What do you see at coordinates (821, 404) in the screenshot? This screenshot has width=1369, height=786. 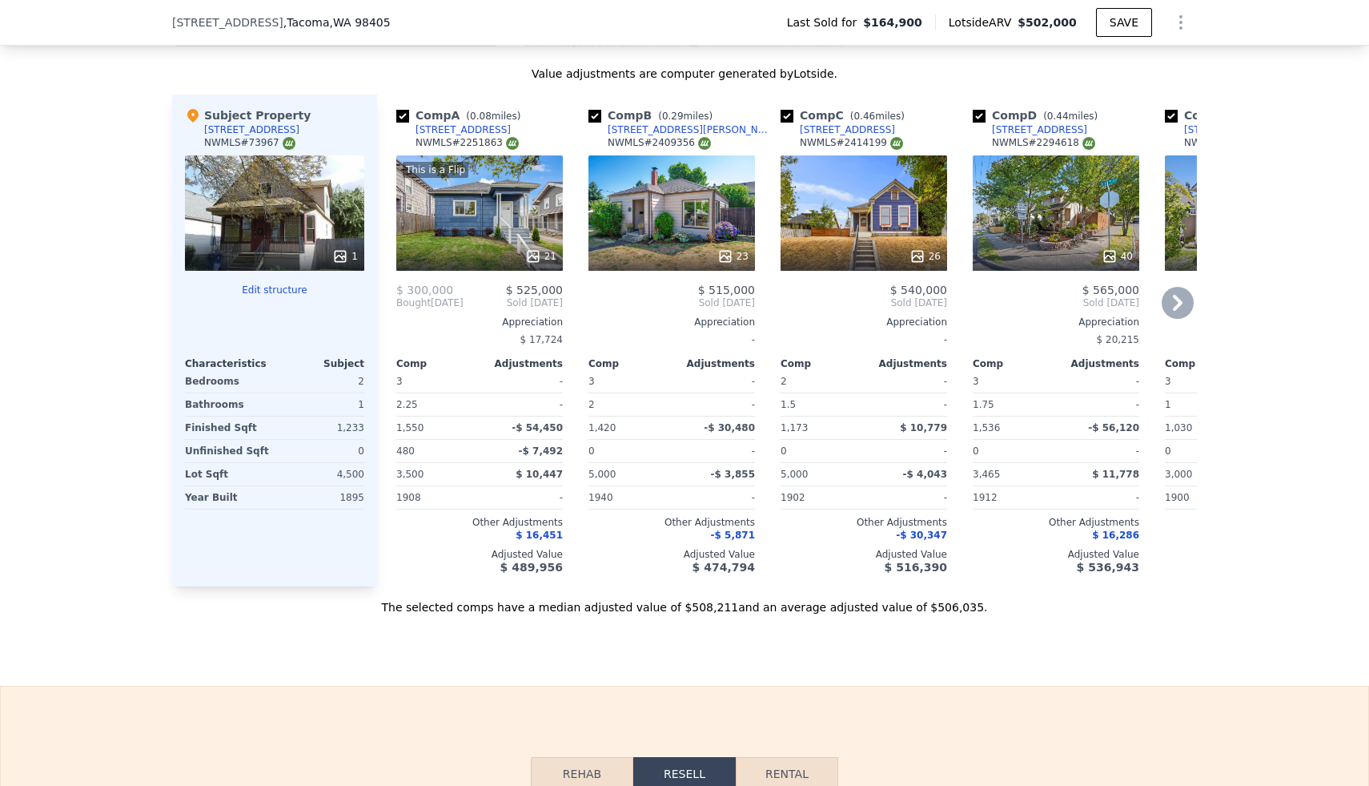 I see `div: 1.5` at bounding box center [821, 404].